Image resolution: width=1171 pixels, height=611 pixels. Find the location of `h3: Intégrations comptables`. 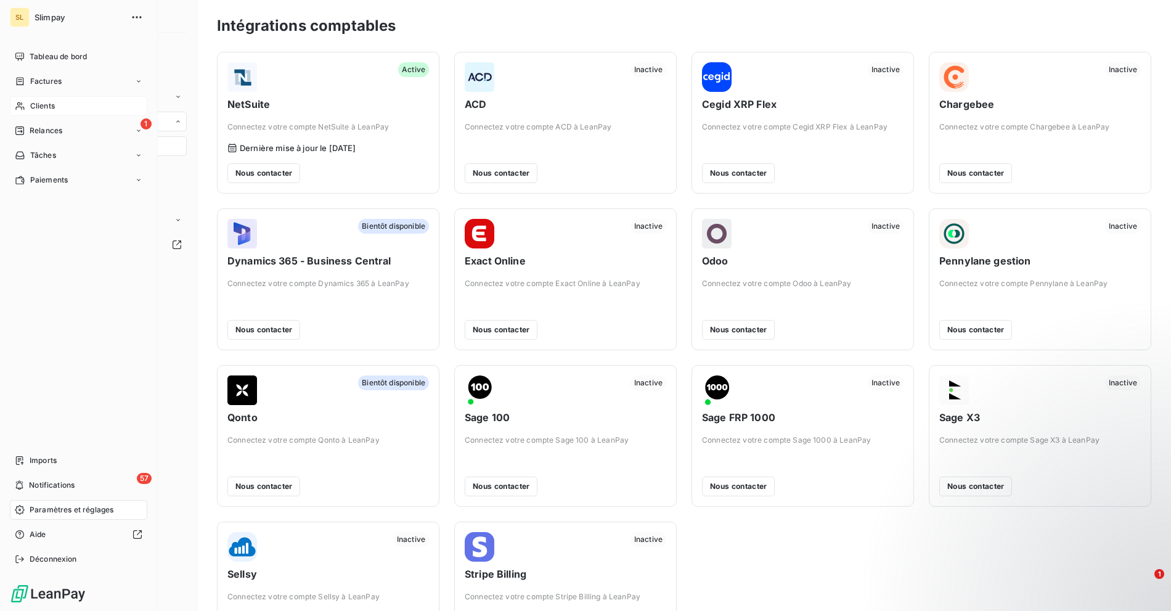

h3: Intégrations comptables is located at coordinates (306, 26).